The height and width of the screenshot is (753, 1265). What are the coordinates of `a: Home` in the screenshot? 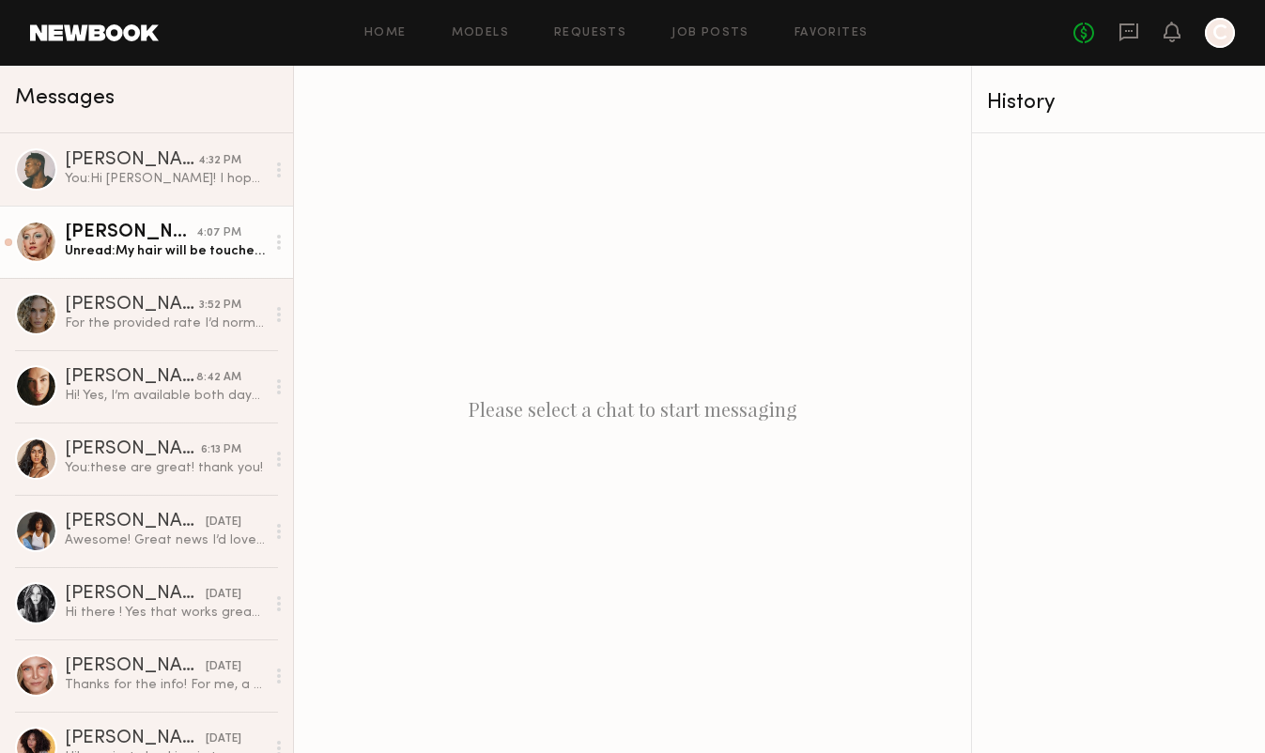 It's located at (385, 33).